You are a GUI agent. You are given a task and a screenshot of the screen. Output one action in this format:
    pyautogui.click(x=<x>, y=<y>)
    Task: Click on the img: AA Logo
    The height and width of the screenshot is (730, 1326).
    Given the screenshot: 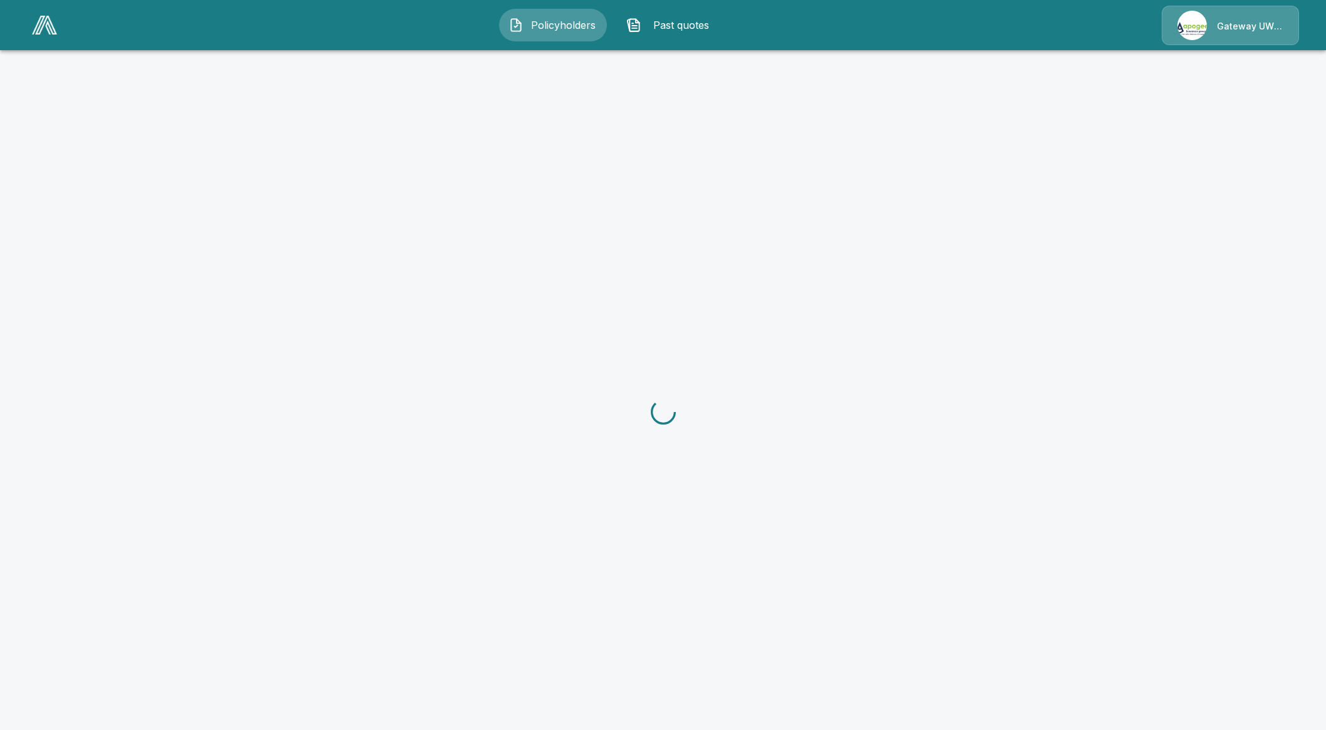 What is the action you would take?
    pyautogui.click(x=45, y=25)
    